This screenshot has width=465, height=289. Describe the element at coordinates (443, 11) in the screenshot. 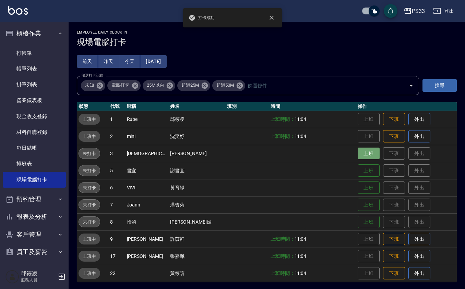

I see `button: 登出` at that location.